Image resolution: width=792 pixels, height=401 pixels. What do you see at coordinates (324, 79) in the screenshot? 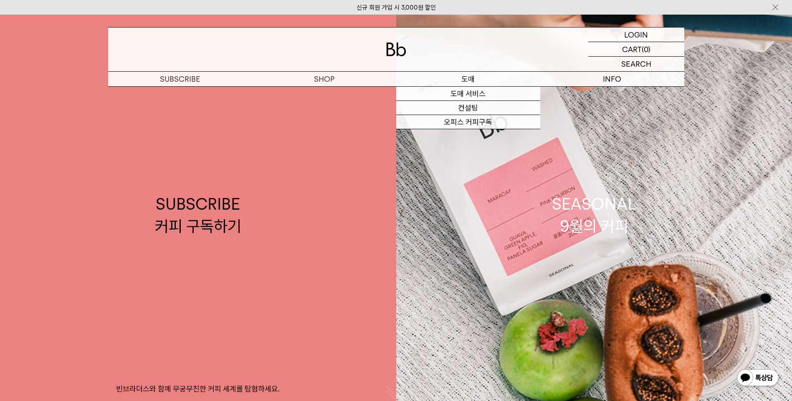
I see `a: SHOP` at bounding box center [324, 79].